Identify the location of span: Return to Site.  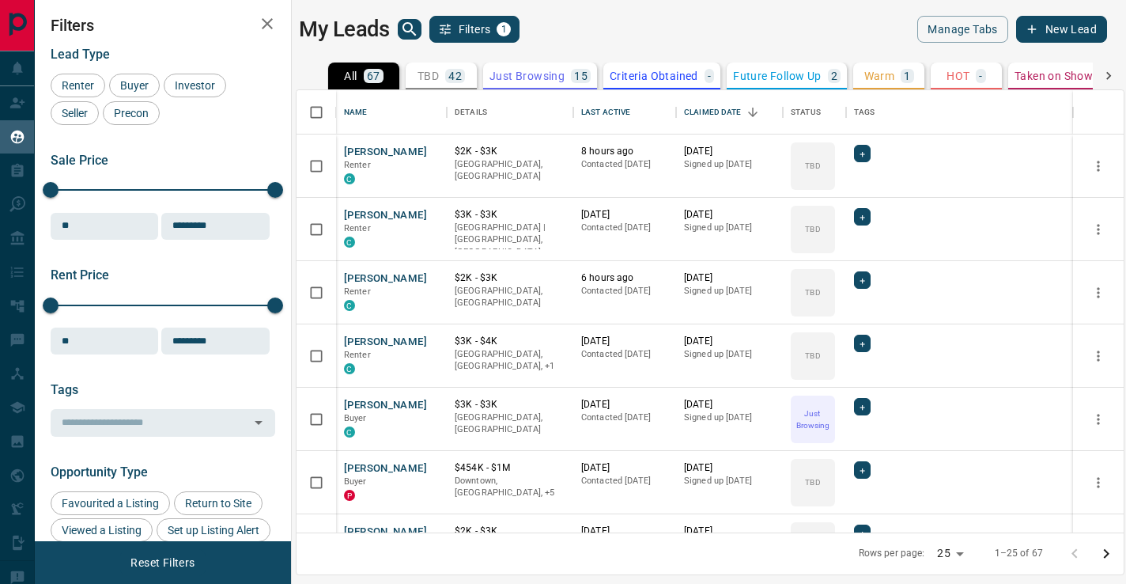
(218, 503).